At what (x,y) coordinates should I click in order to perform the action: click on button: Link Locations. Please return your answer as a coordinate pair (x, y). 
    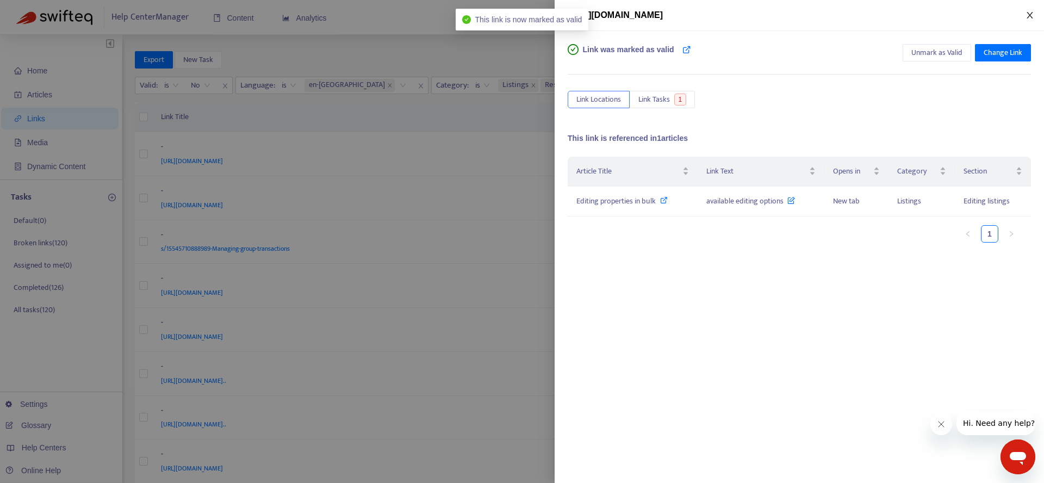
    Looking at the image, I should click on (598, 99).